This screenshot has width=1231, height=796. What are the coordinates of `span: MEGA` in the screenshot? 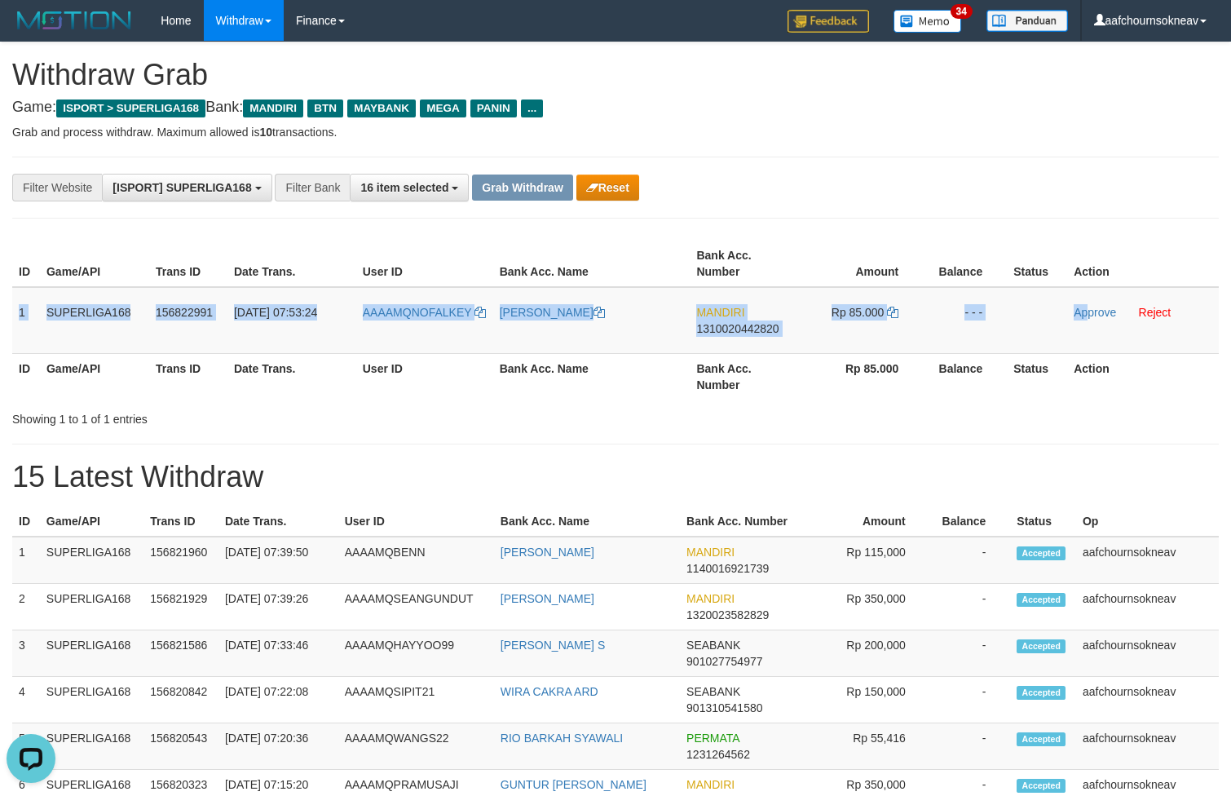 It's located at (443, 108).